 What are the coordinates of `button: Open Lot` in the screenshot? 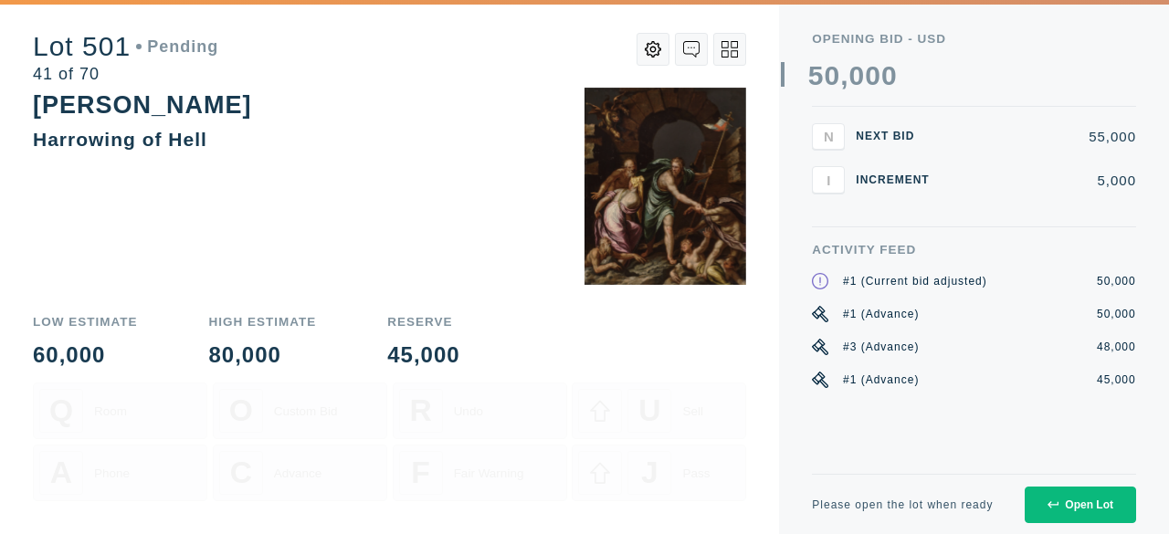 It's located at (1081, 505).